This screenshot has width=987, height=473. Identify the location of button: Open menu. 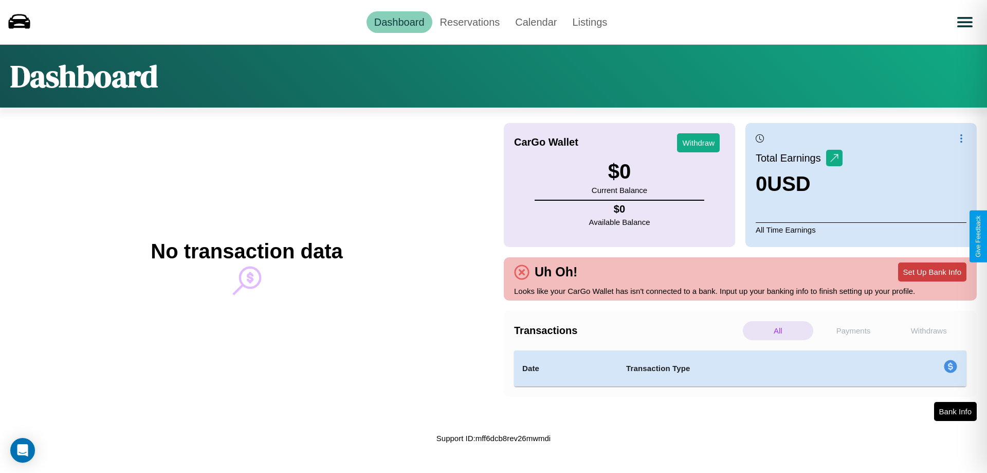
(965, 22).